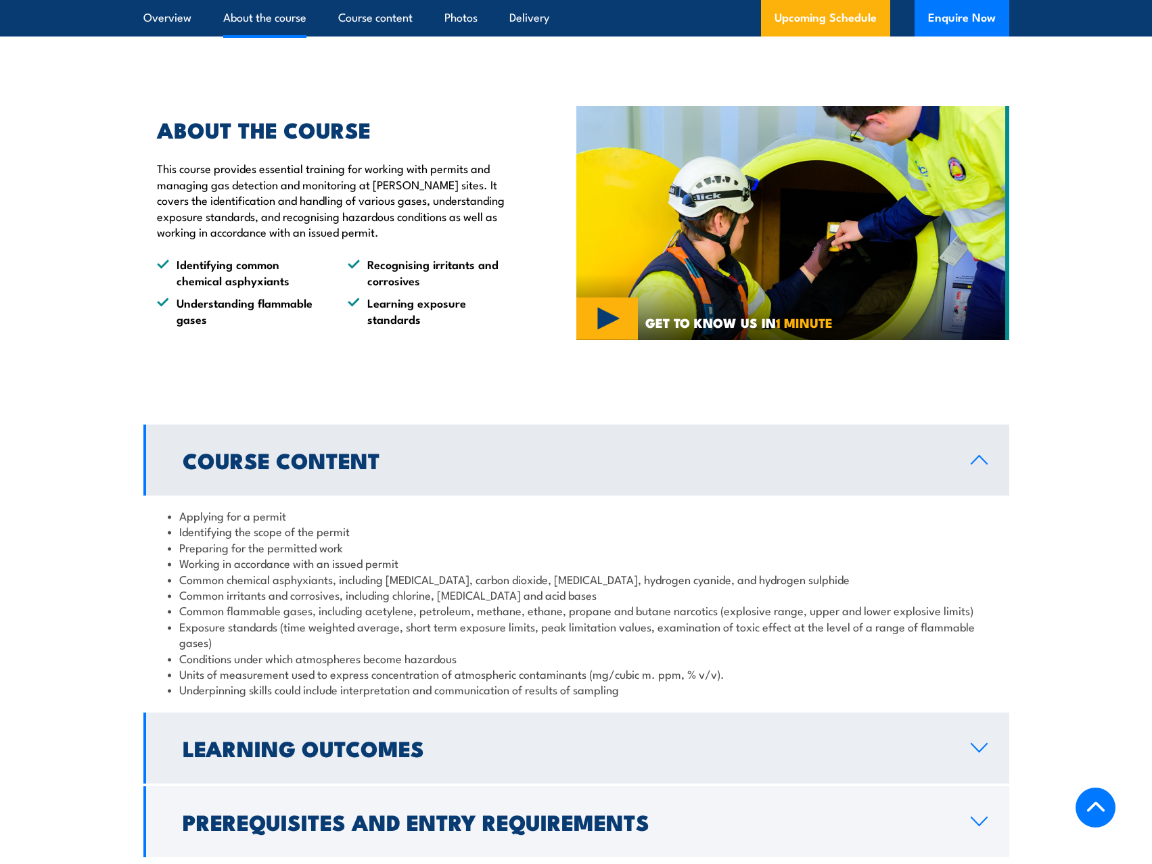  What do you see at coordinates (576, 563) in the screenshot?
I see `li: Working in accordance with an issued permit` at bounding box center [576, 563].